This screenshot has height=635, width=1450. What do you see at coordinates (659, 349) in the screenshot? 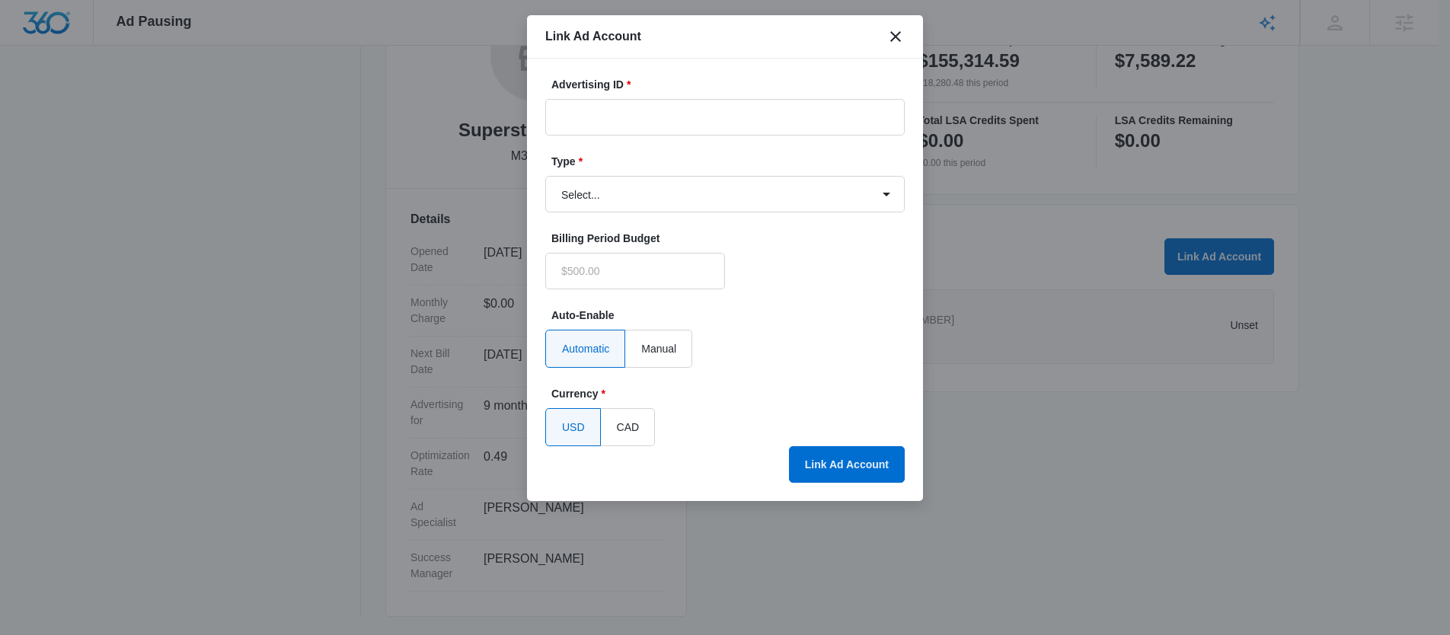
I see `label: Manual` at bounding box center [659, 349].